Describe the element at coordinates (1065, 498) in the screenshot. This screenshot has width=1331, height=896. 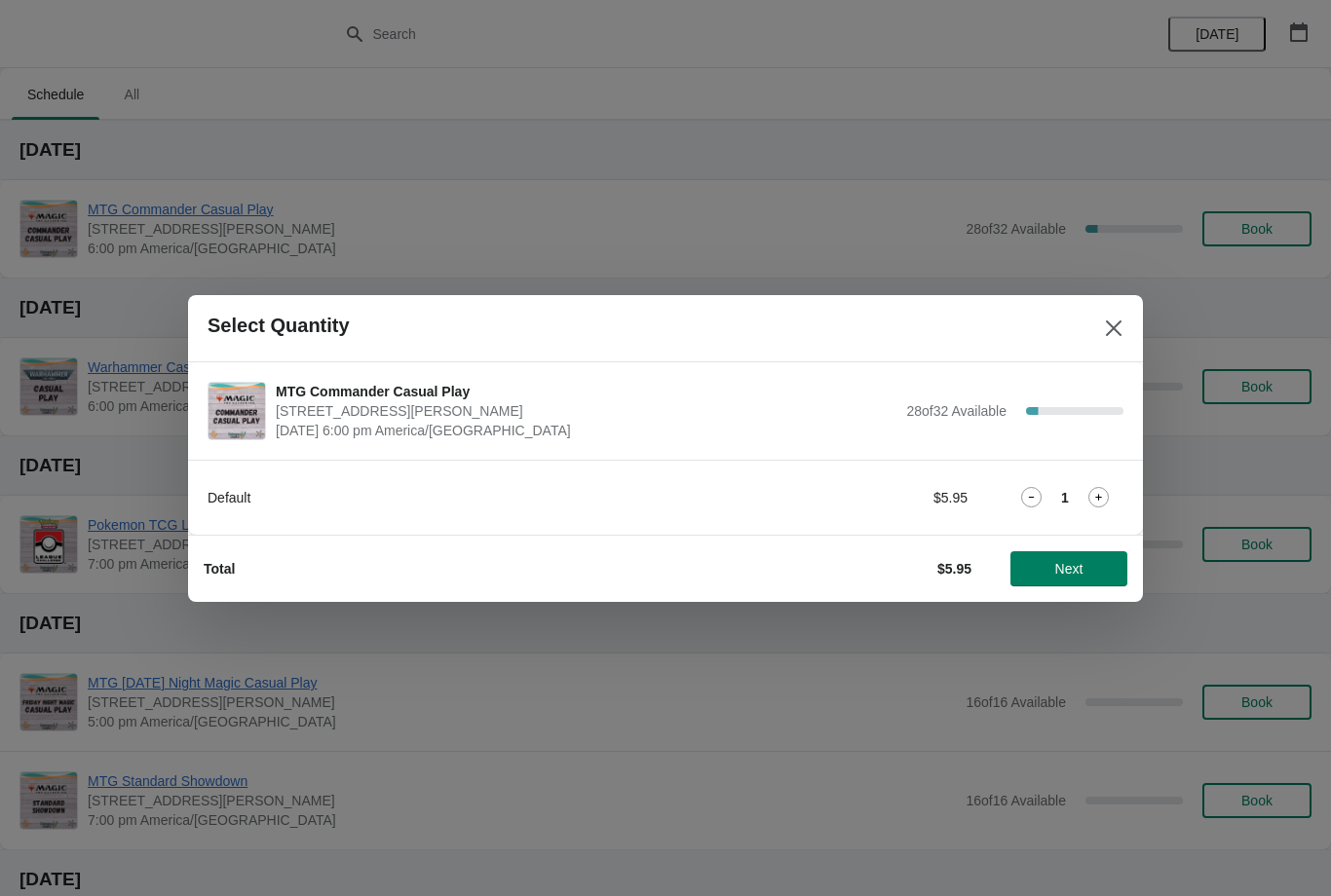
I see `strong: 1` at that location.